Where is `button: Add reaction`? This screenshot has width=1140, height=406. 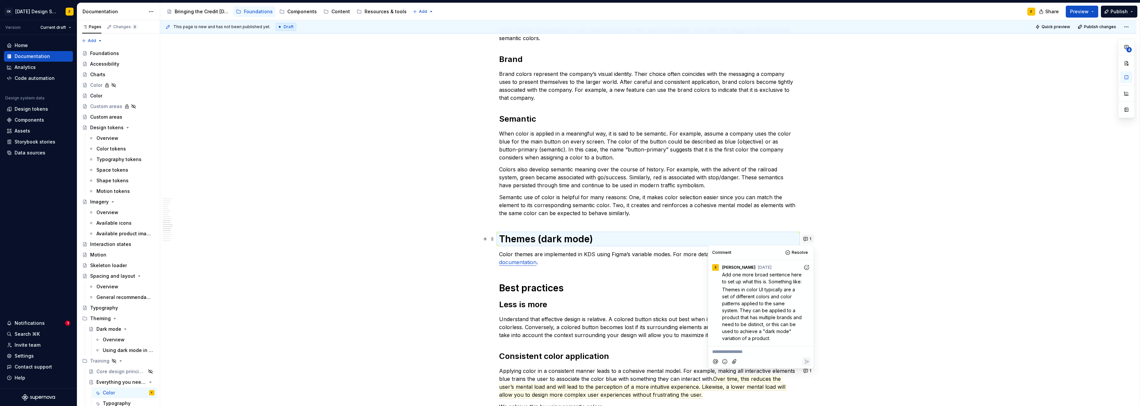
button: Add reaction is located at coordinates (806, 267).